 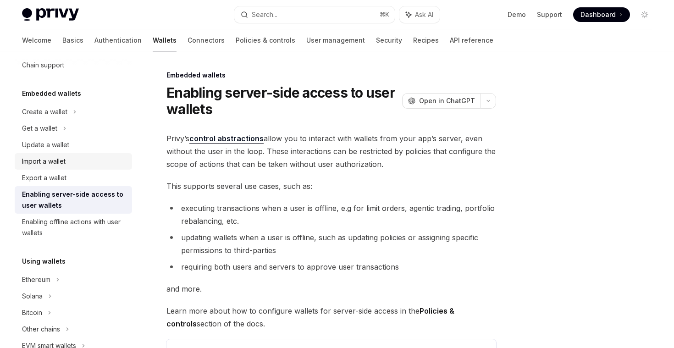 I want to click on a: Recipes, so click(x=426, y=40).